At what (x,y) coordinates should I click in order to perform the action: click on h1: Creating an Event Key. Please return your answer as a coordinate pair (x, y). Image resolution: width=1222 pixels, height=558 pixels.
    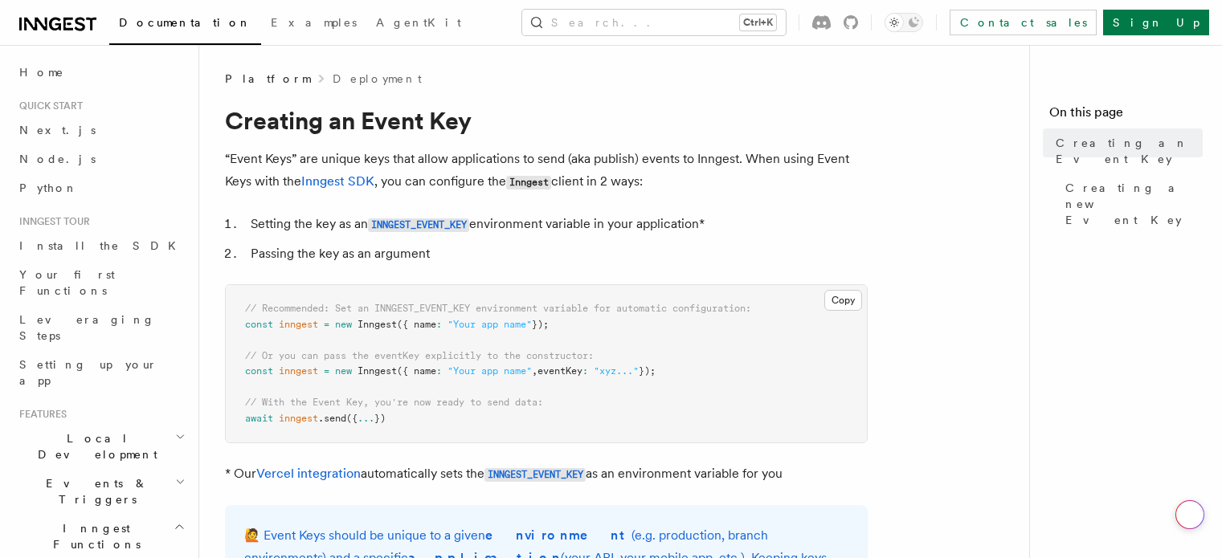
    Looking at the image, I should click on (546, 121).